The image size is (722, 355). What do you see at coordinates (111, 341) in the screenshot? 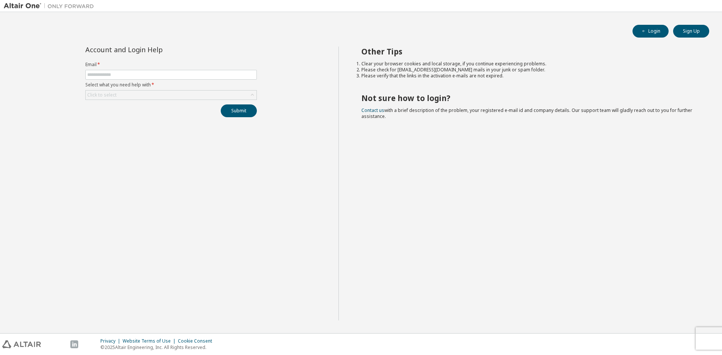
I see `div: Privacy` at bounding box center [111, 341].